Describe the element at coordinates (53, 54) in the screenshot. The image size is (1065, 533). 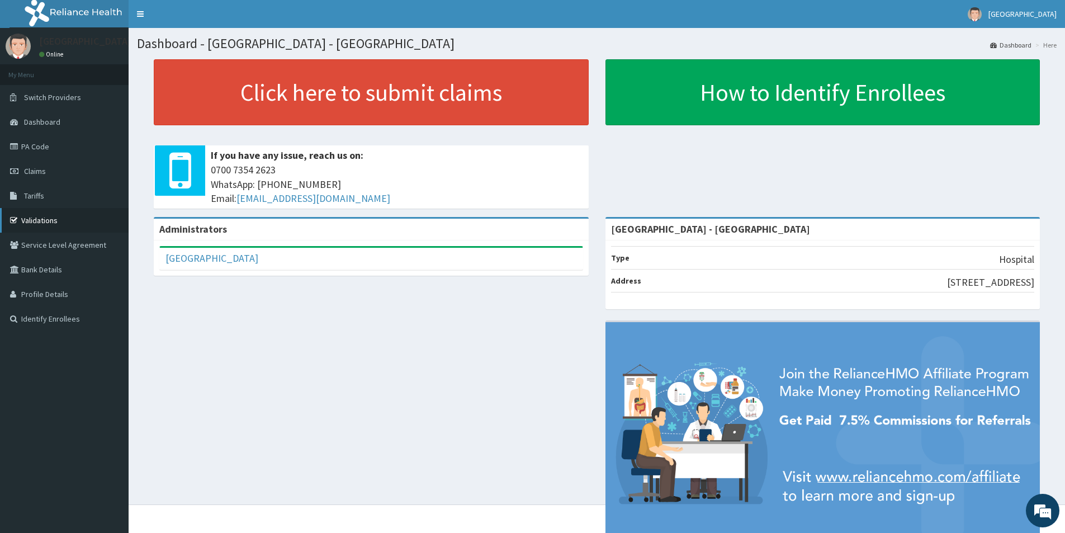
I see `a: Online` at that location.